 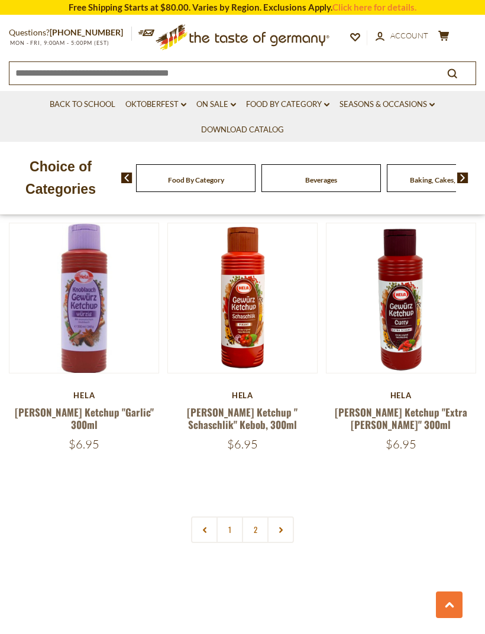 What do you see at coordinates (255, 530) in the screenshot?
I see `a: 2` at bounding box center [255, 530].